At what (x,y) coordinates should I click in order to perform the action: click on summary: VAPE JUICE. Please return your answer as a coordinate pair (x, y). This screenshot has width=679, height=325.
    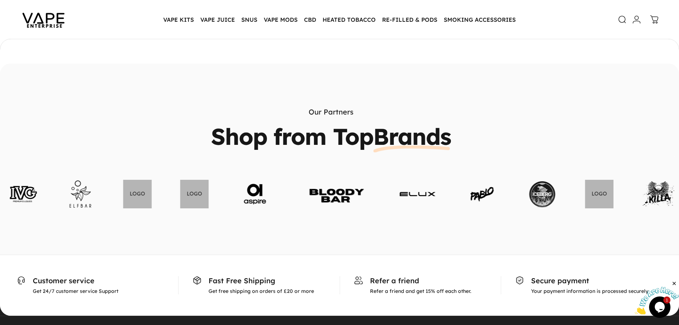
    Looking at the image, I should click on (217, 20).